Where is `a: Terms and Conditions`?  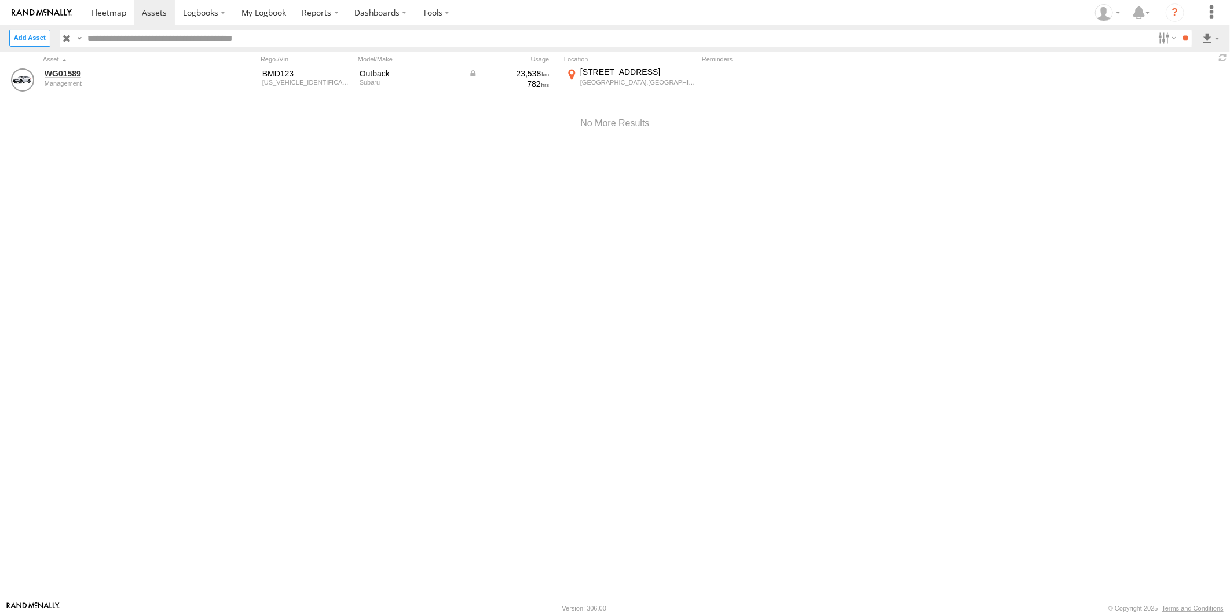 a: Terms and Conditions is located at coordinates (1192, 608).